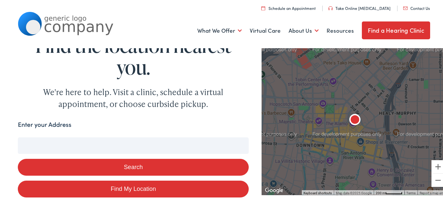 This screenshot has width=443, height=212. Describe the element at coordinates (355, 119) in the screenshot. I see `div: The Alamo` at that location.